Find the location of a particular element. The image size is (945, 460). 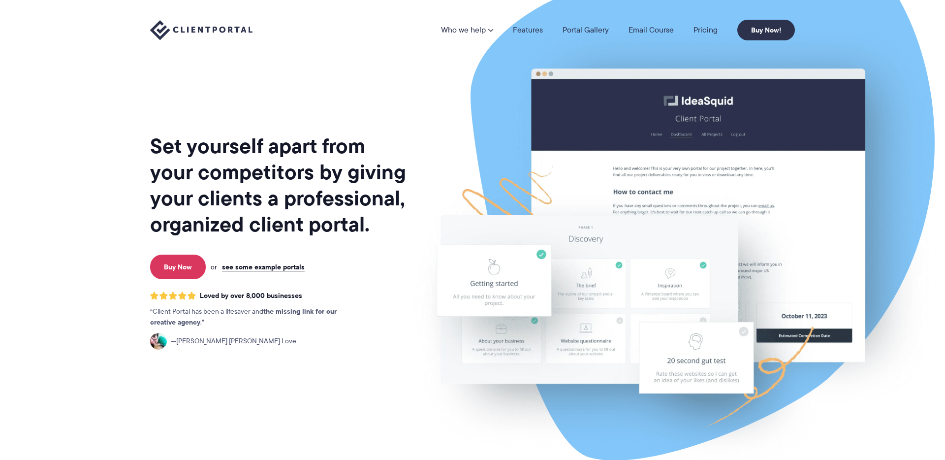

a: Who we help is located at coordinates (467, 30).